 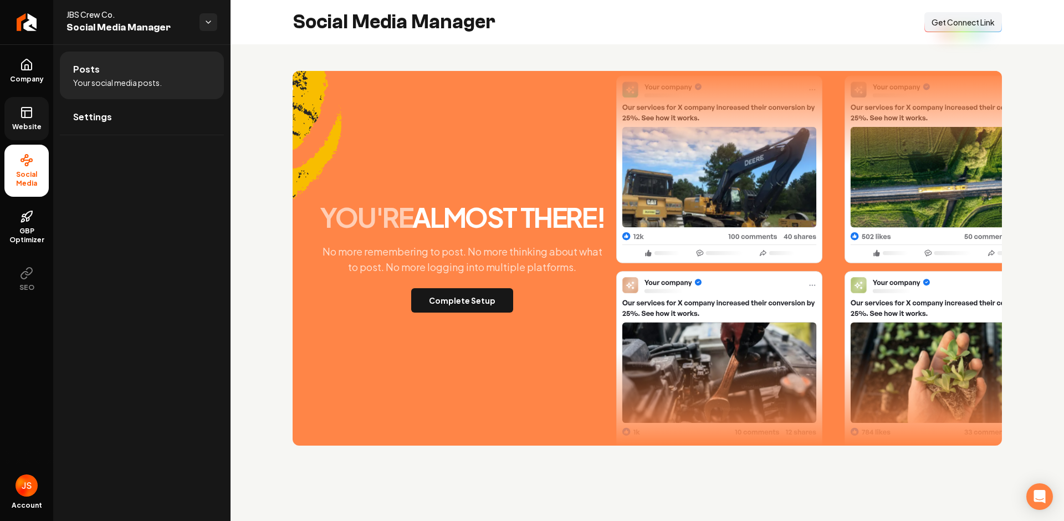 I want to click on span: Social Media Manager, so click(x=129, y=28).